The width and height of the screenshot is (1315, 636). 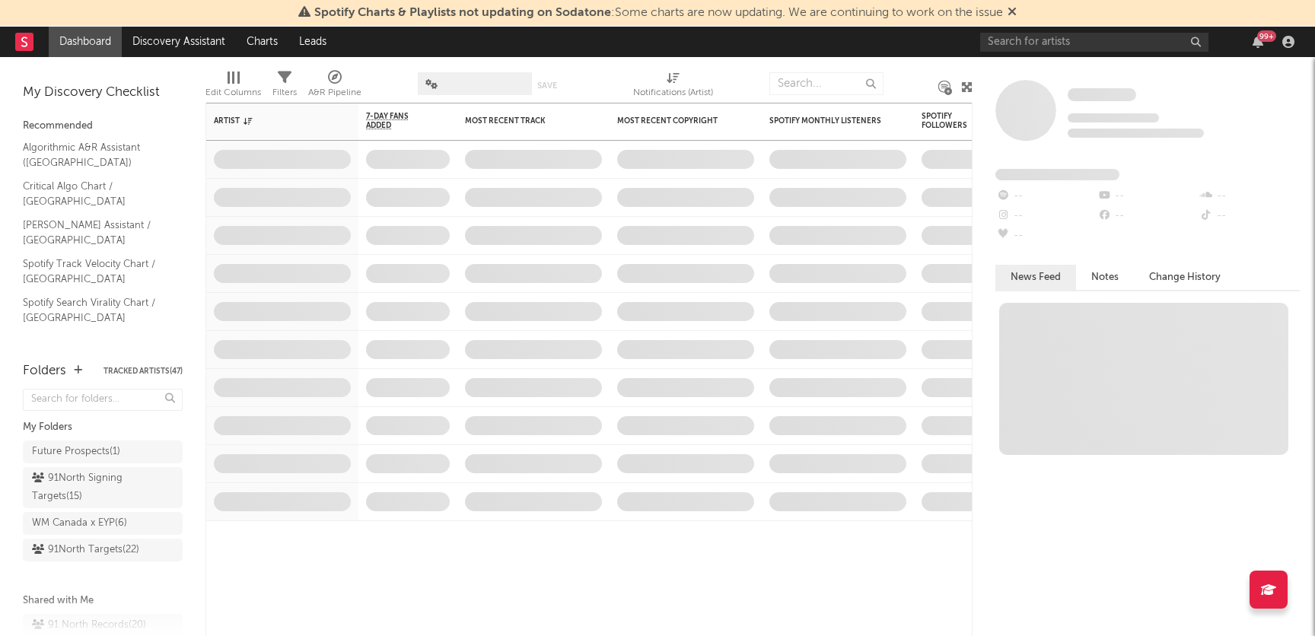 What do you see at coordinates (1057, 174) in the screenshot?
I see `span: Fans Added by Platform` at bounding box center [1057, 174].